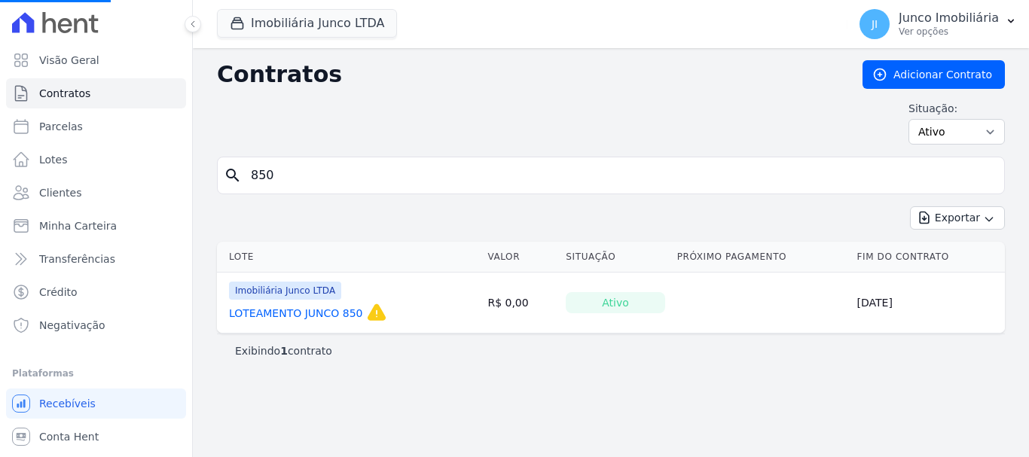 This screenshot has width=1029, height=457. I want to click on th: Fim do Contrato, so click(928, 257).